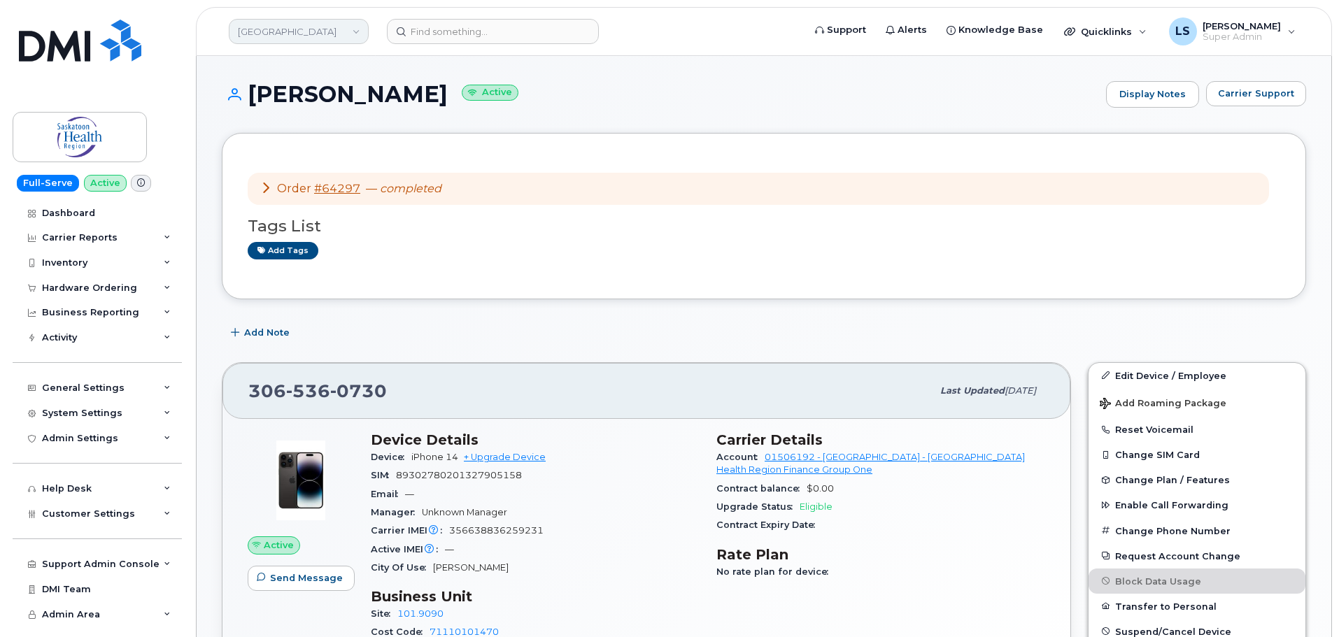 This screenshot has width=1339, height=637. Describe the element at coordinates (301, 481) in the screenshot. I see `img: image20231002-4137094-12l9yso.jpeg` at that location.